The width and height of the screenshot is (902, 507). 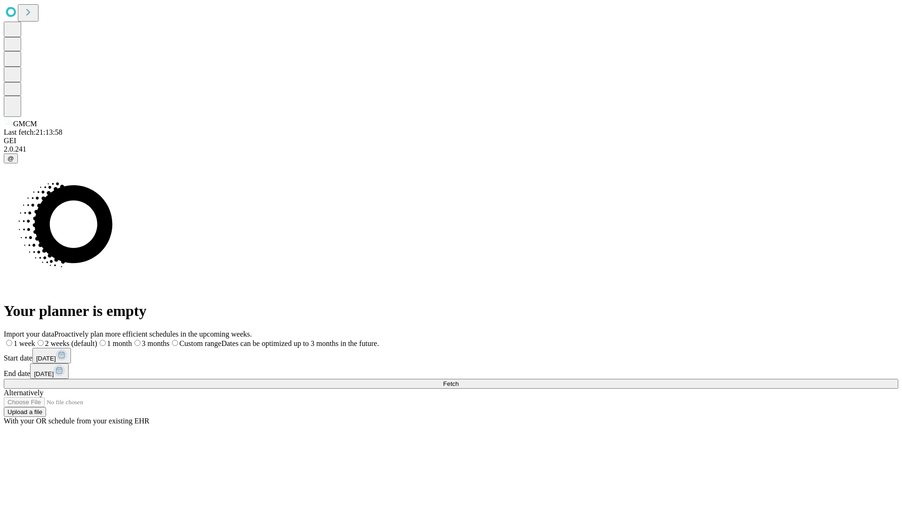 I want to click on h1: Your planner is empty, so click(x=451, y=311).